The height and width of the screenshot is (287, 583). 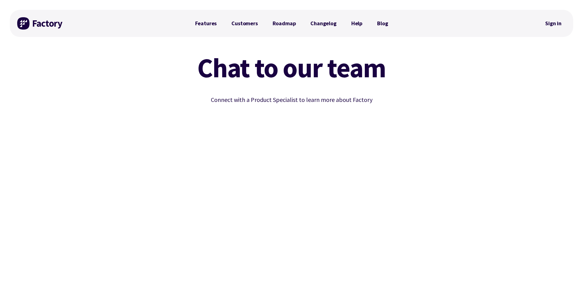 I want to click on a: Sign in, so click(x=554, y=23).